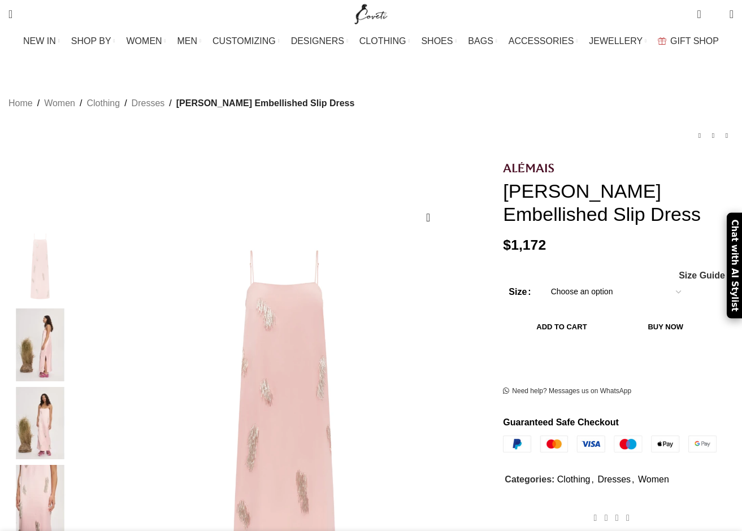  What do you see at coordinates (385, 41) in the screenshot?
I see `a: CLOTHING` at bounding box center [385, 41].